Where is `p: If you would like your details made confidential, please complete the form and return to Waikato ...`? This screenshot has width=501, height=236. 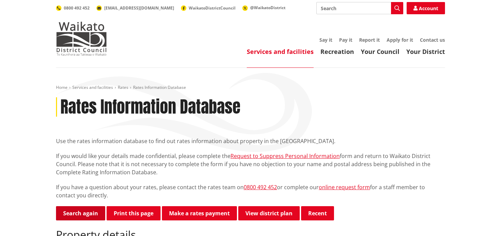
p: If you would like your details made confidential, please complete the form and return to Waikato ... is located at coordinates (251, 164).